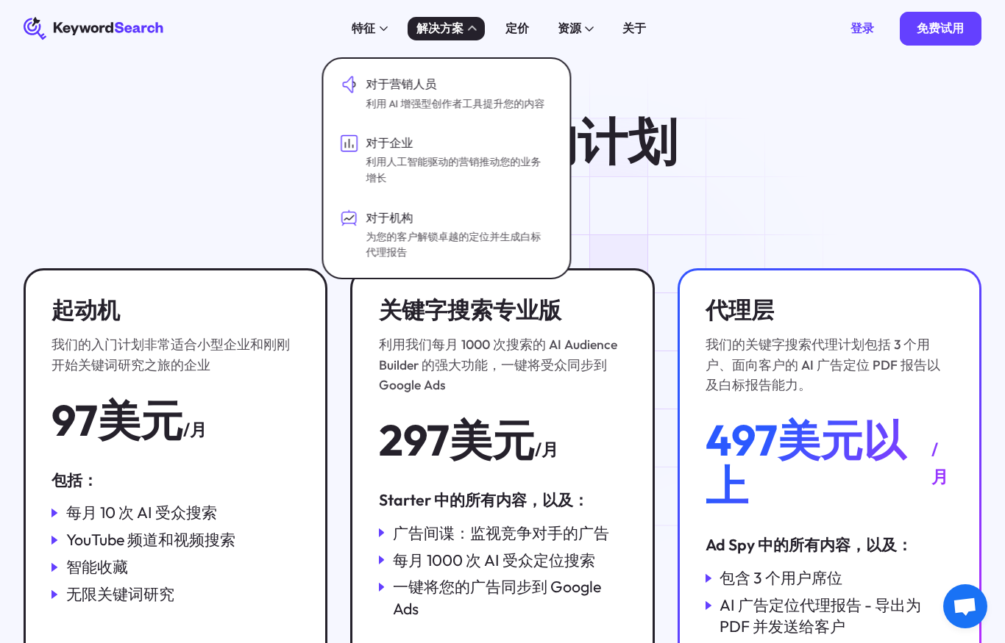 The image size is (1005, 643). Describe the element at coordinates (493, 560) in the screenshot. I see `font: 每月 1000 次 AI 受众定位搜索` at that location.